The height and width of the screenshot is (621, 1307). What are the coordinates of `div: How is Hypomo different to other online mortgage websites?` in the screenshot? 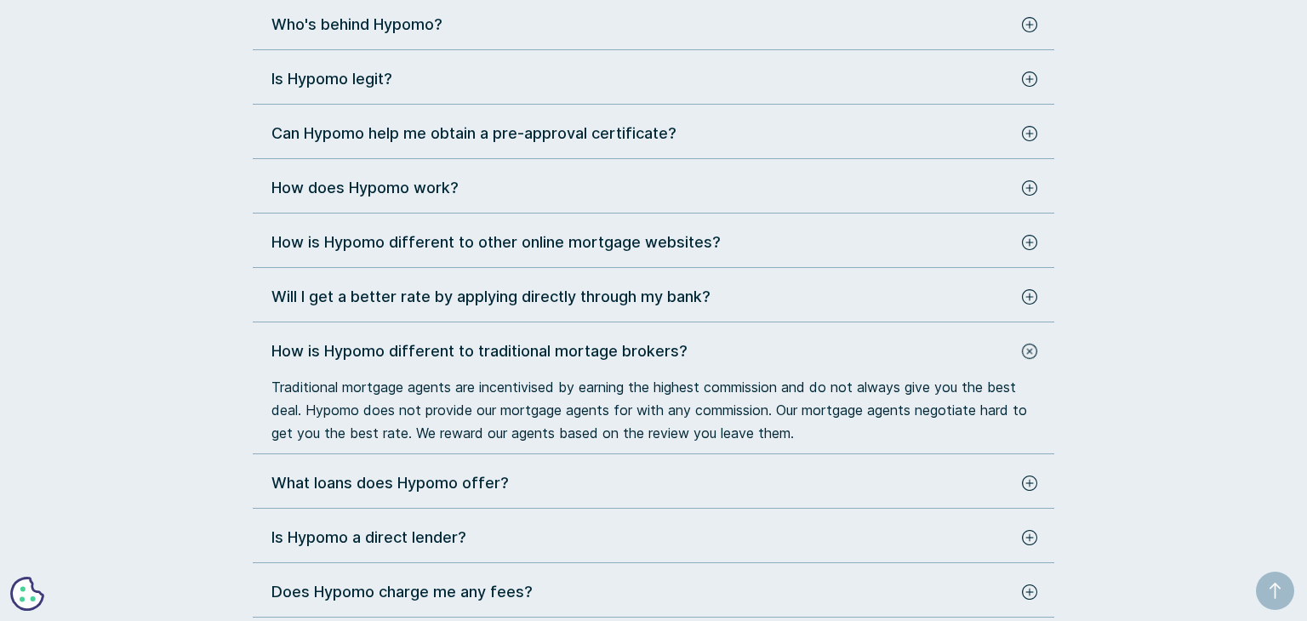 It's located at (496, 242).